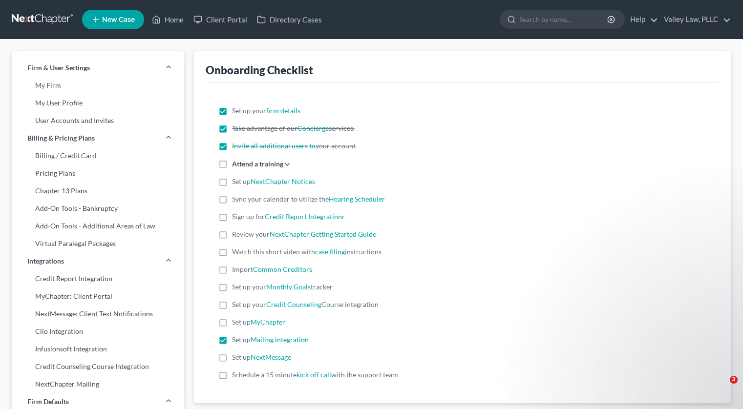  I want to click on label: Attend a training, so click(257, 164).